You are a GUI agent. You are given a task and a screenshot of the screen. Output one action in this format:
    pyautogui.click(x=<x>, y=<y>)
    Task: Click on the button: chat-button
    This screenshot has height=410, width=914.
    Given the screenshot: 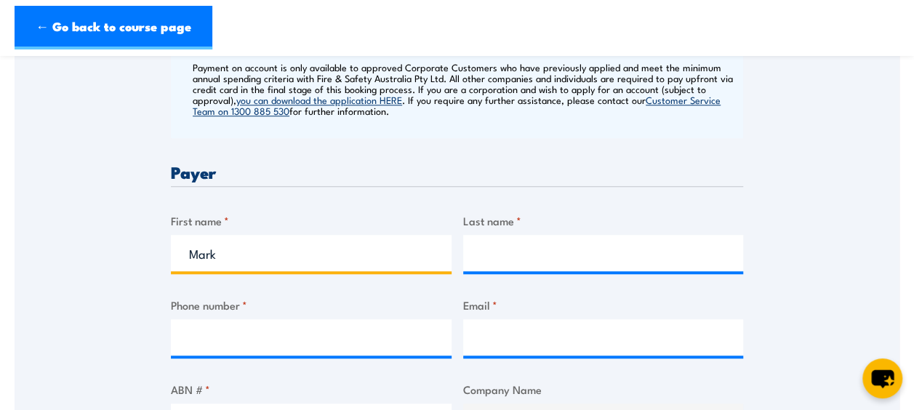 What is the action you would take?
    pyautogui.click(x=882, y=378)
    